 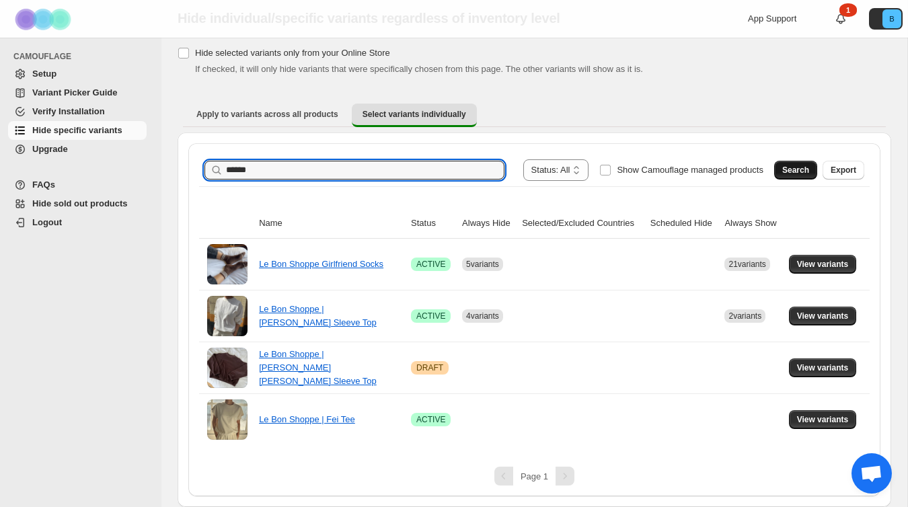 I want to click on a: Hide sold out products, so click(x=77, y=204).